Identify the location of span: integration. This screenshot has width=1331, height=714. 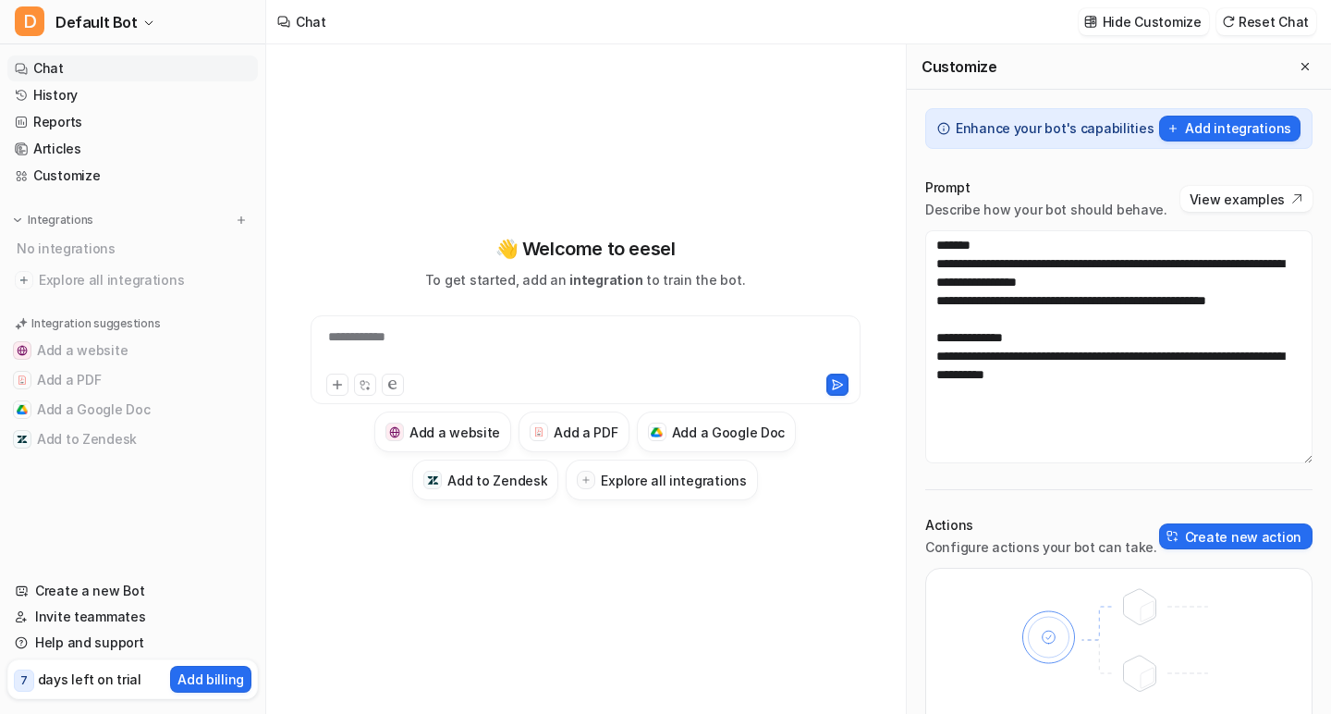
(606, 279).